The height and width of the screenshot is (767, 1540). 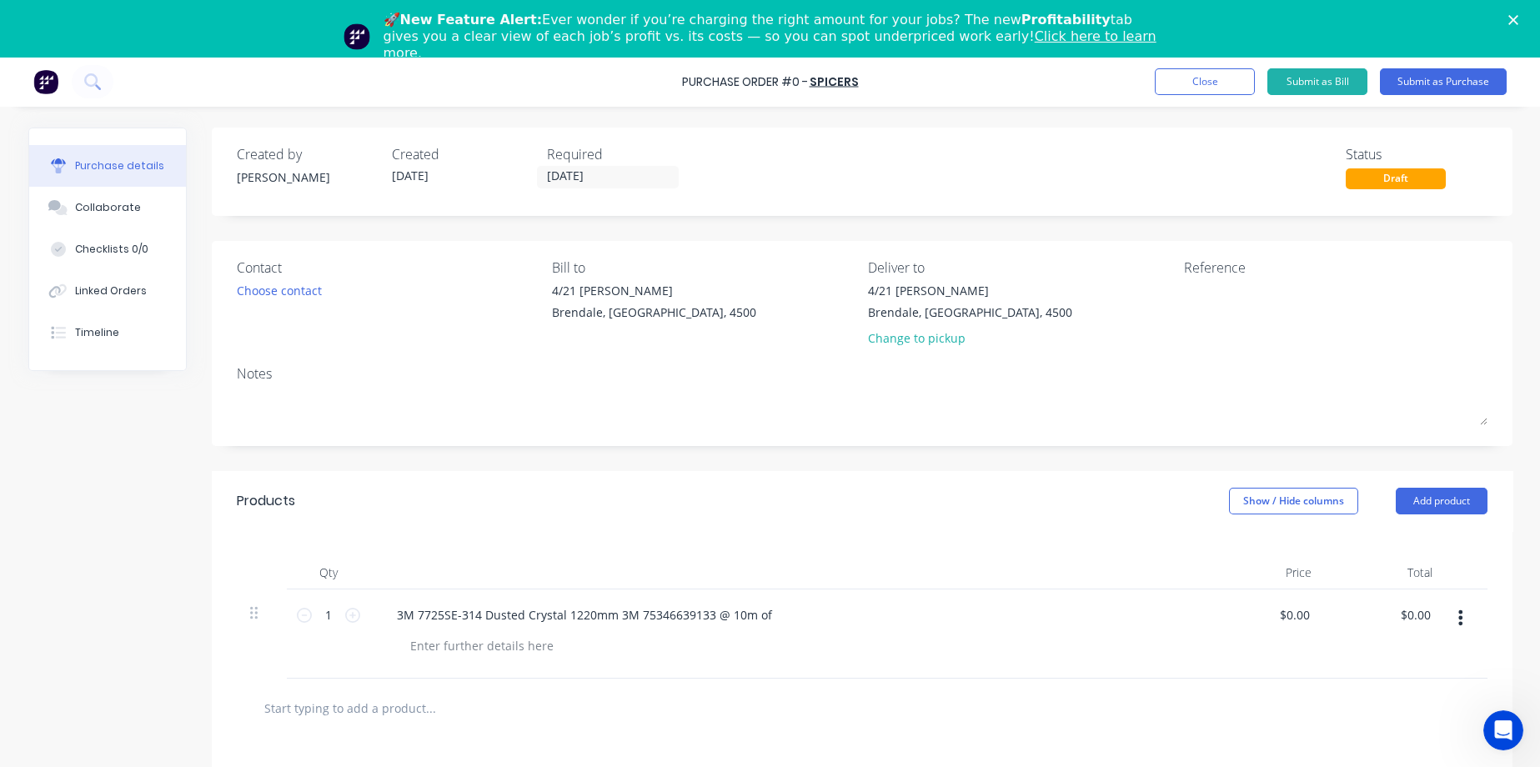 I want to click on div: Deliver to, so click(x=1020, y=268).